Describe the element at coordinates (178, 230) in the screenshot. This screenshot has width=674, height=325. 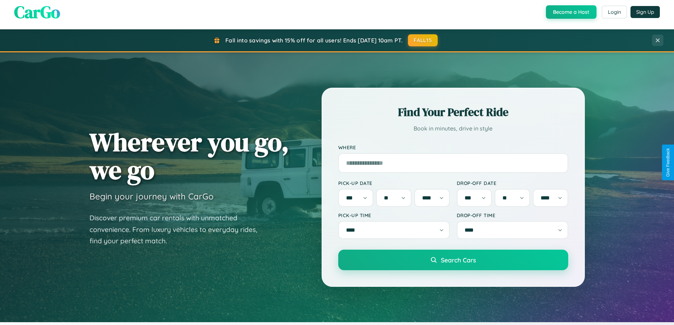
I see `p: Discover premium car rentals with unmatched convenience. From luxury vehicles to everyday rides, ...` at that location.